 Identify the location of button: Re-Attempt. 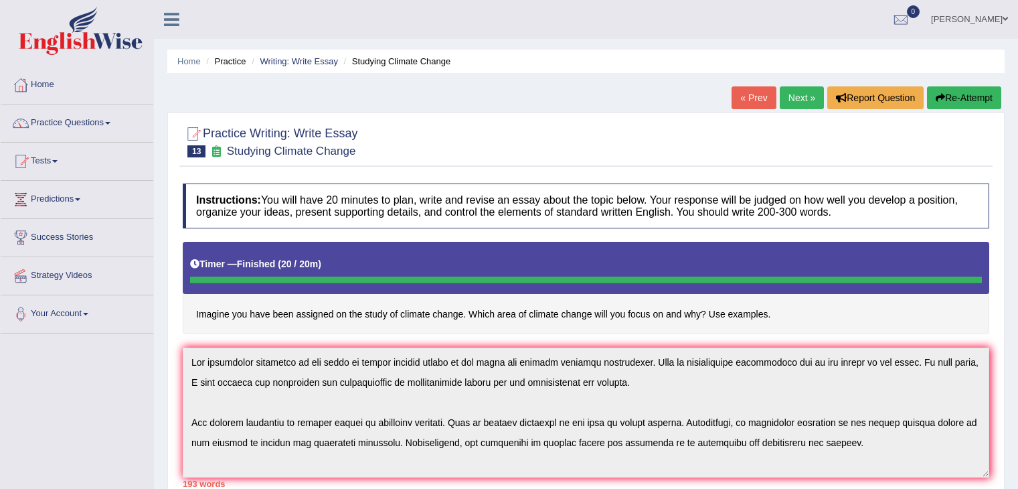
(964, 98).